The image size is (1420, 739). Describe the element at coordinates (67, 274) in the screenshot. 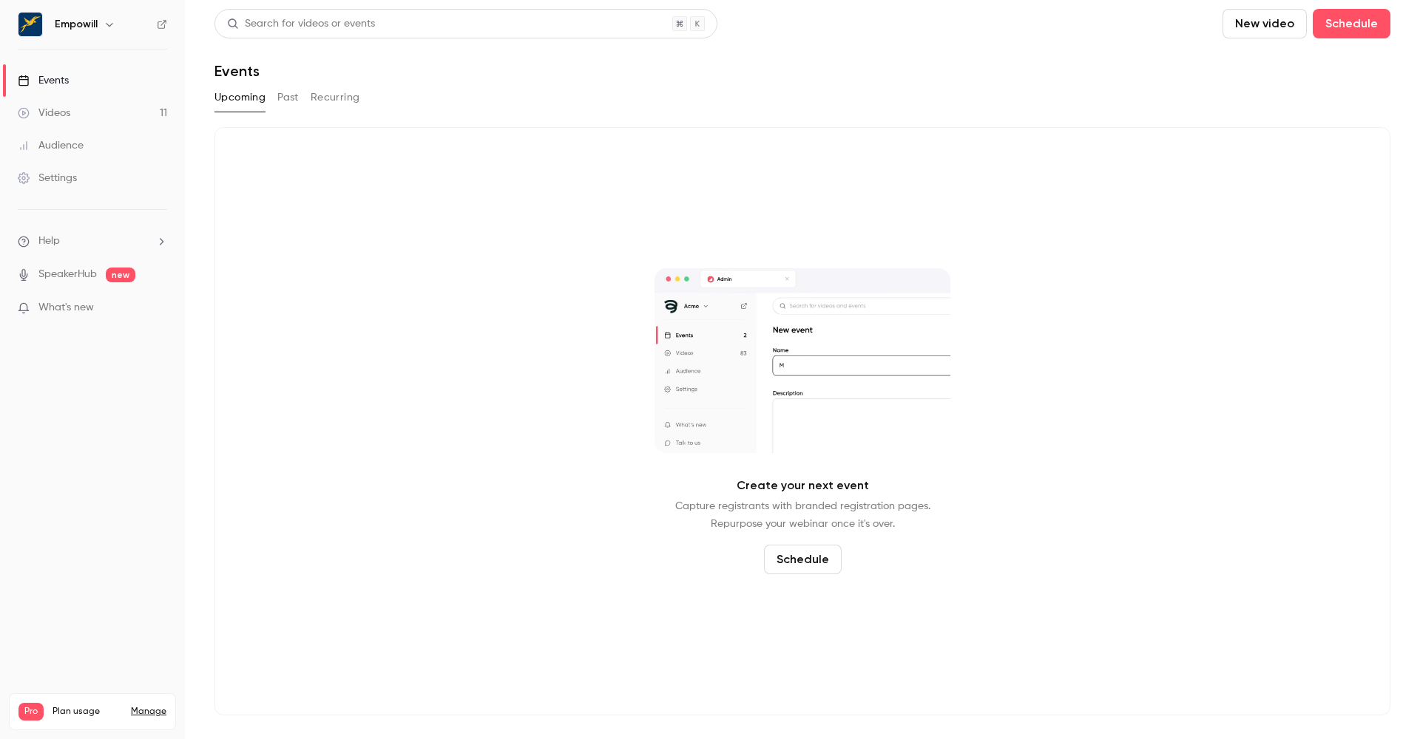

I see `a: SpeakerHub` at that location.